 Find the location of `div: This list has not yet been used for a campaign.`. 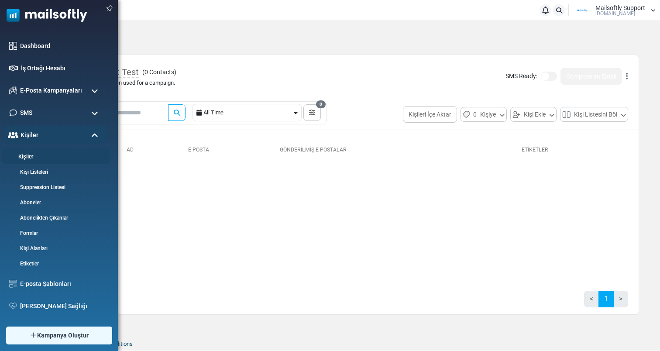

div: This list has not yet been used for a campaign. is located at coordinates (118, 83).